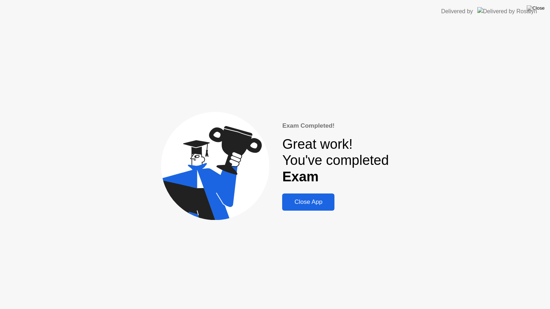  Describe the element at coordinates (457, 11) in the screenshot. I see `div: Delivered by` at that location.